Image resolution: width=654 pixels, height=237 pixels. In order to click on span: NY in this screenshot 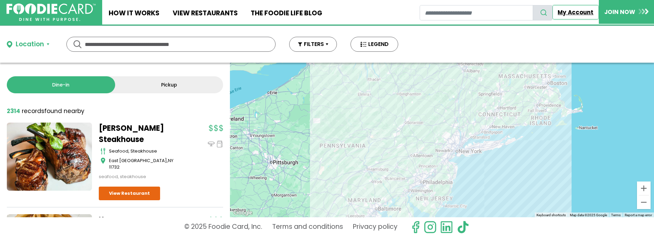, I will do `click(171, 160)`.